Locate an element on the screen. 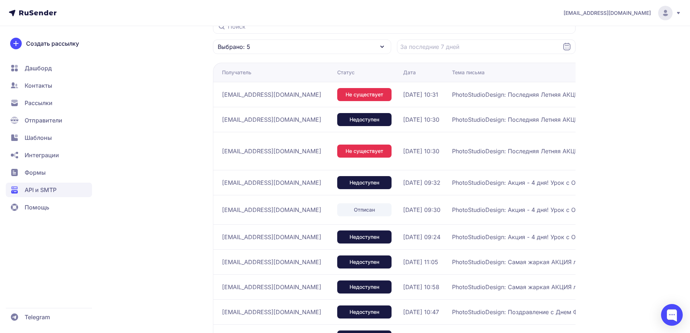 The height and width of the screenshot is (333, 690). span: PhotoStudioDesign: Поздравление с Днем Фотографа ! Акция Июля ! ПОДАРОК! is located at coordinates (542, 312).